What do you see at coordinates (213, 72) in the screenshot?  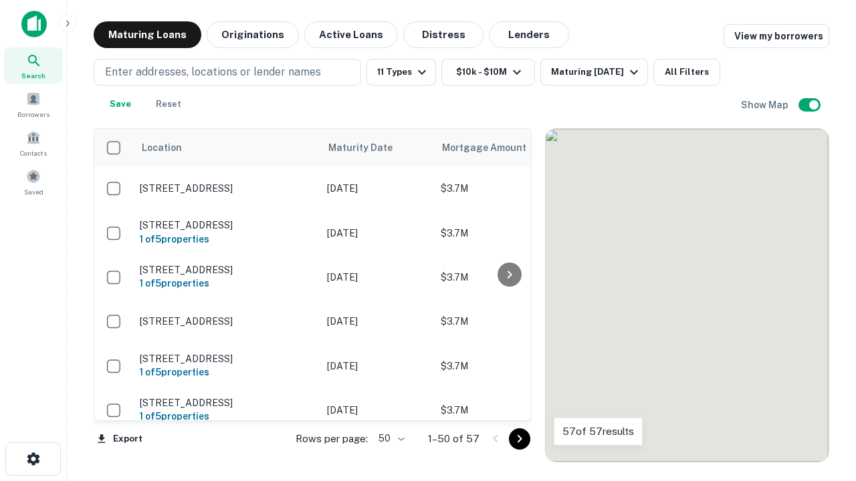 I see `p: Enter addresses, locations or lender names` at bounding box center [213, 72].